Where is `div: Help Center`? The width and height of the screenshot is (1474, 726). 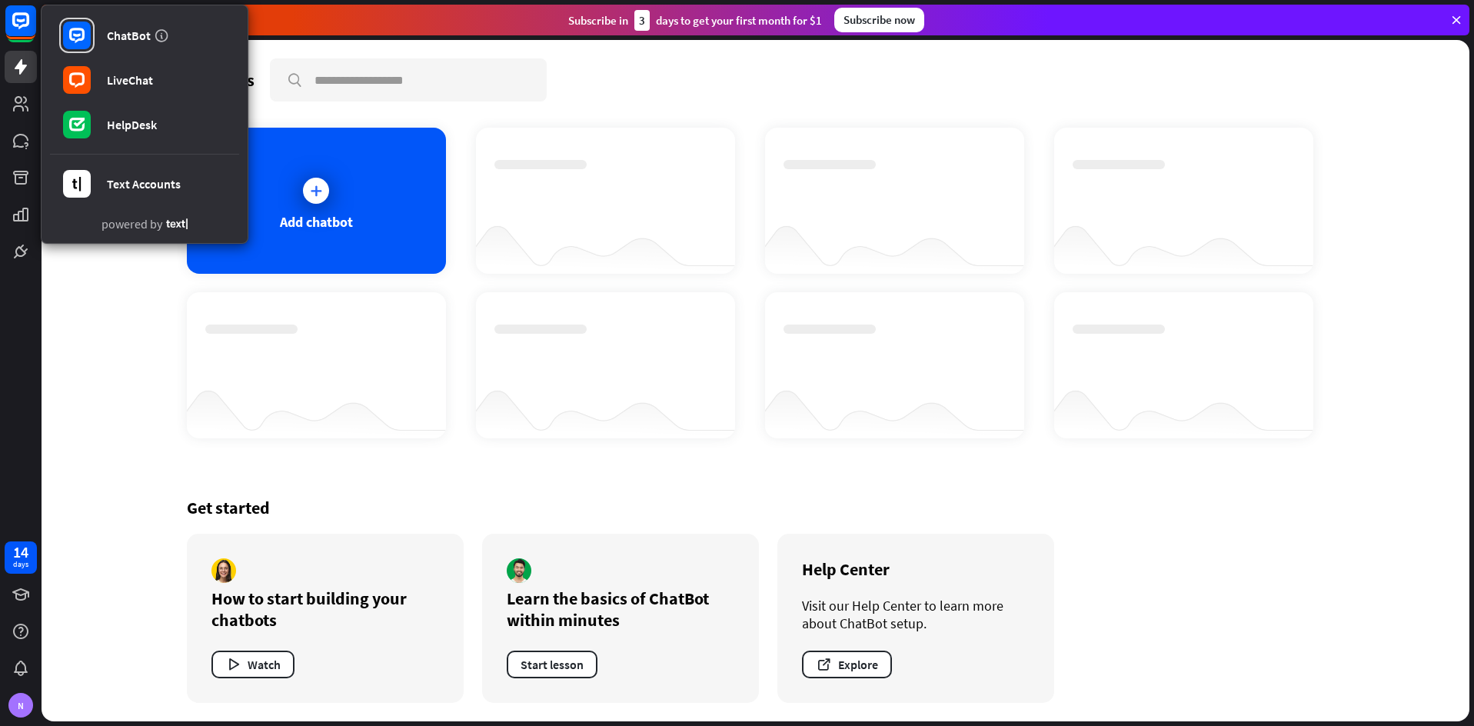
div: Help Center is located at coordinates (916, 569).